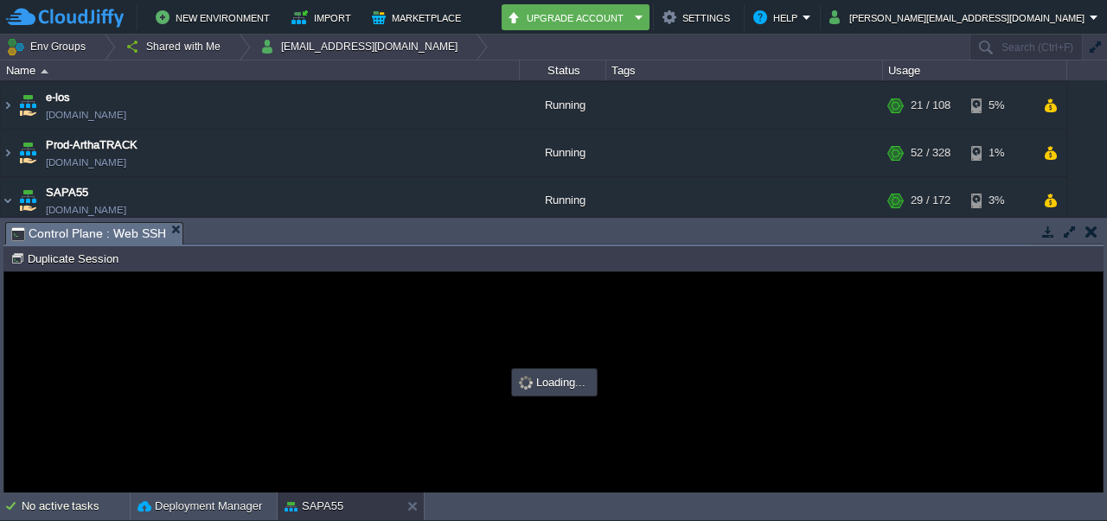 This screenshot has width=1107, height=521. Describe the element at coordinates (999, 153) in the screenshot. I see `div: 1%` at that location.